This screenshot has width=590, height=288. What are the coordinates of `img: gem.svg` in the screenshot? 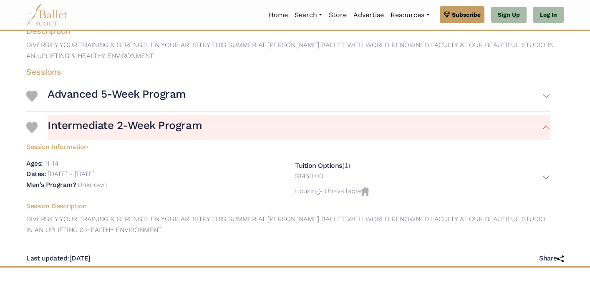 It's located at (447, 15).